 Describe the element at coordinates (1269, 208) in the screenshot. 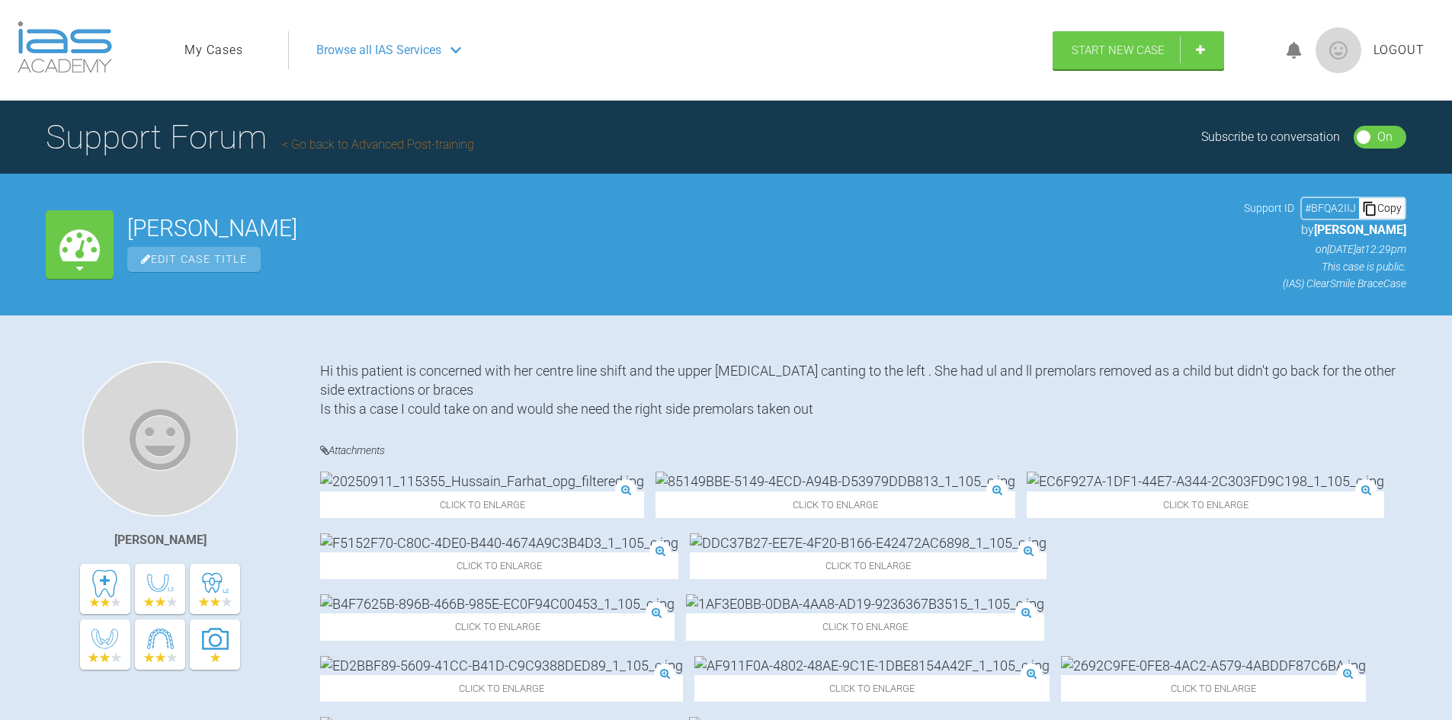

I see `span: Support ID` at that location.